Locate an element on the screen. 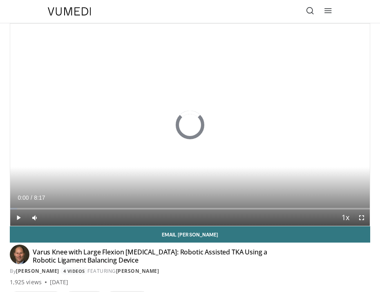 The width and height of the screenshot is (380, 292). button: Playback Rate is located at coordinates (346, 218).